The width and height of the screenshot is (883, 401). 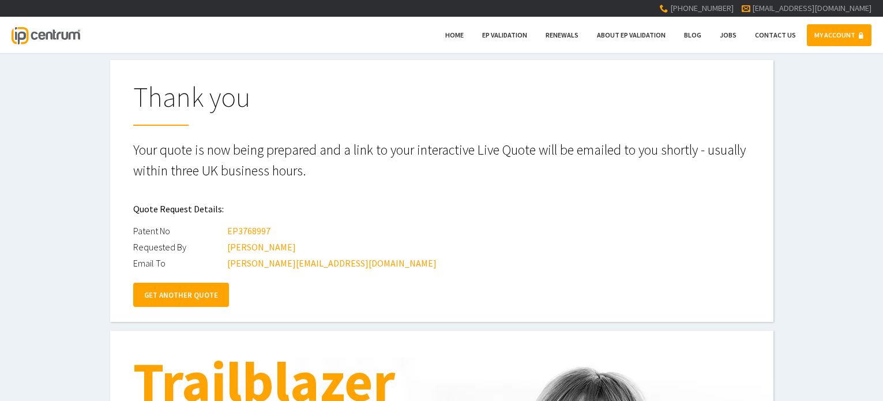 What do you see at coordinates (455, 35) in the screenshot?
I see `a: Home` at bounding box center [455, 35].